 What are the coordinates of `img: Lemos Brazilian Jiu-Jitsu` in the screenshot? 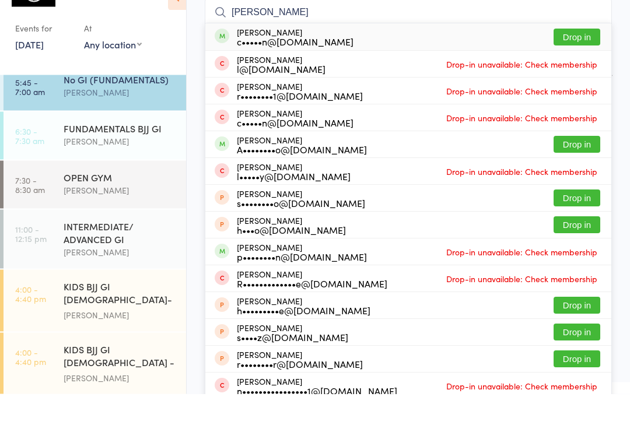 It's located at (33, 23).